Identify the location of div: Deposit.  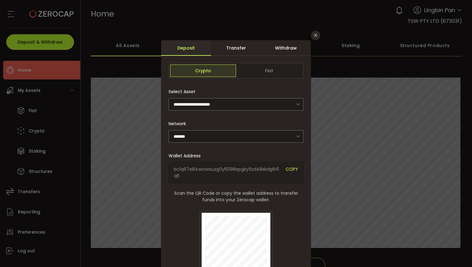
(186, 48).